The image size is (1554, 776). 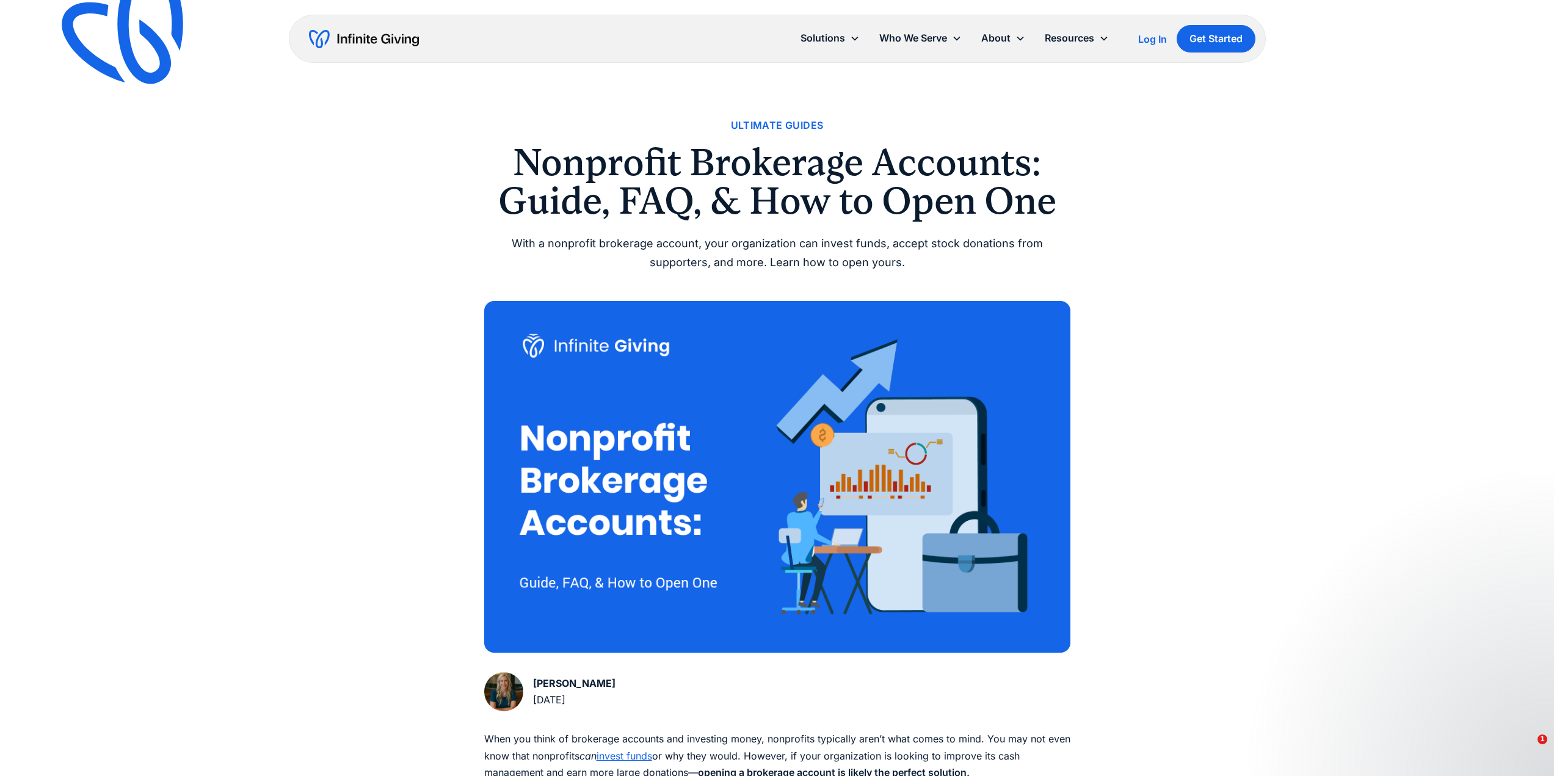 What do you see at coordinates (624, 756) in the screenshot?
I see `a: invest funds` at bounding box center [624, 756].